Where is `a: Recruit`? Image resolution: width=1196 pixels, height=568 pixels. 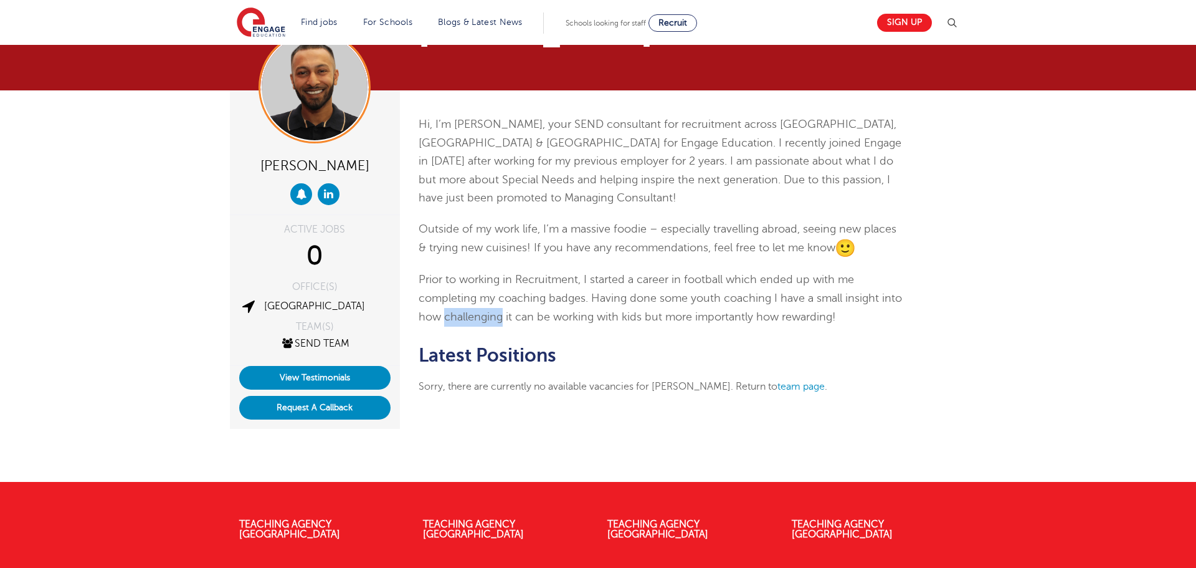 a: Recruit is located at coordinates (673, 23).